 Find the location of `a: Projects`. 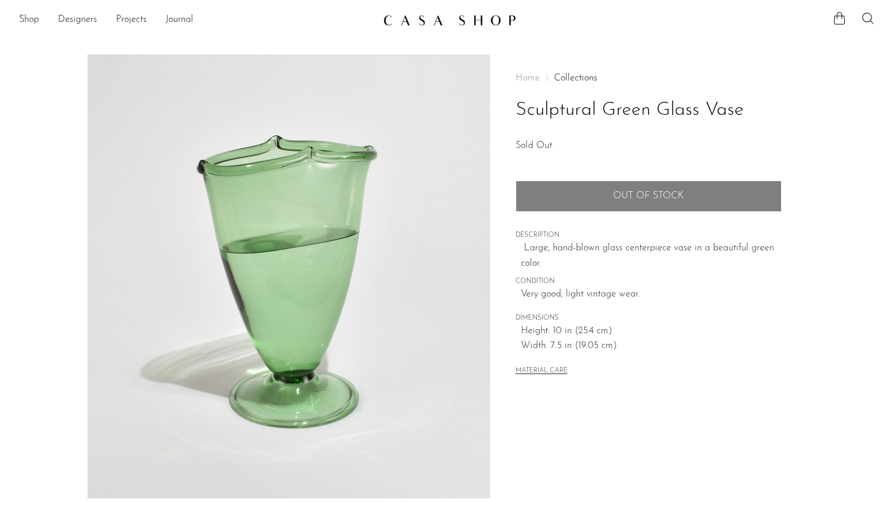

a: Projects is located at coordinates (131, 20).